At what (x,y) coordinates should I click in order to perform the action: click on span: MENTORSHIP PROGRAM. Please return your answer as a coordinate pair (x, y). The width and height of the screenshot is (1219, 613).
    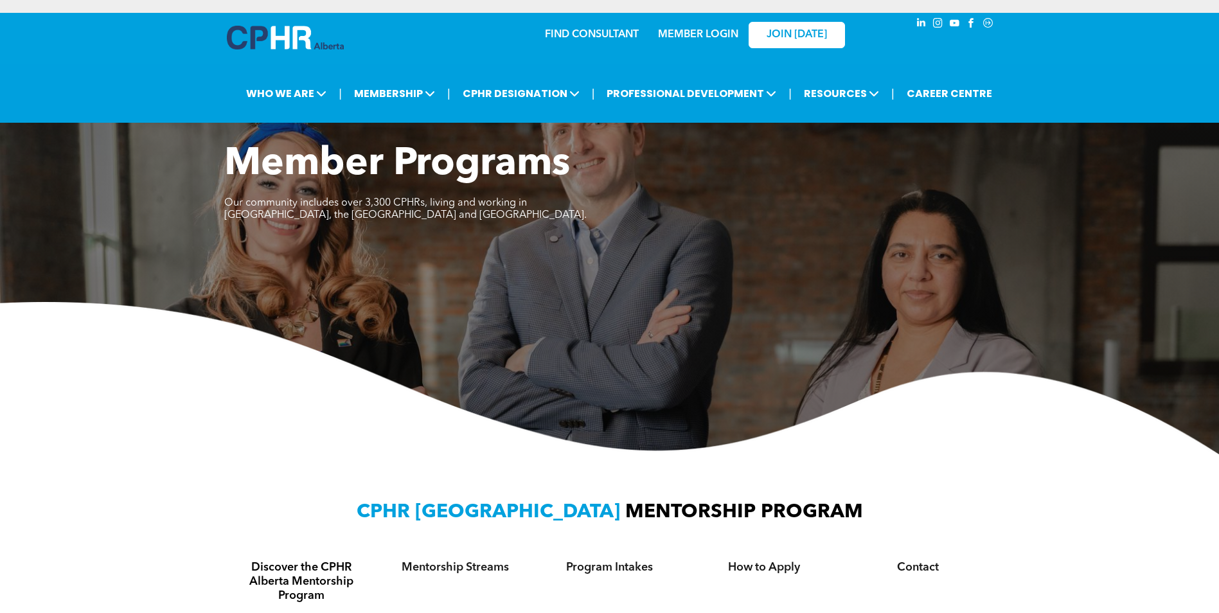
    Looking at the image, I should click on (744, 512).